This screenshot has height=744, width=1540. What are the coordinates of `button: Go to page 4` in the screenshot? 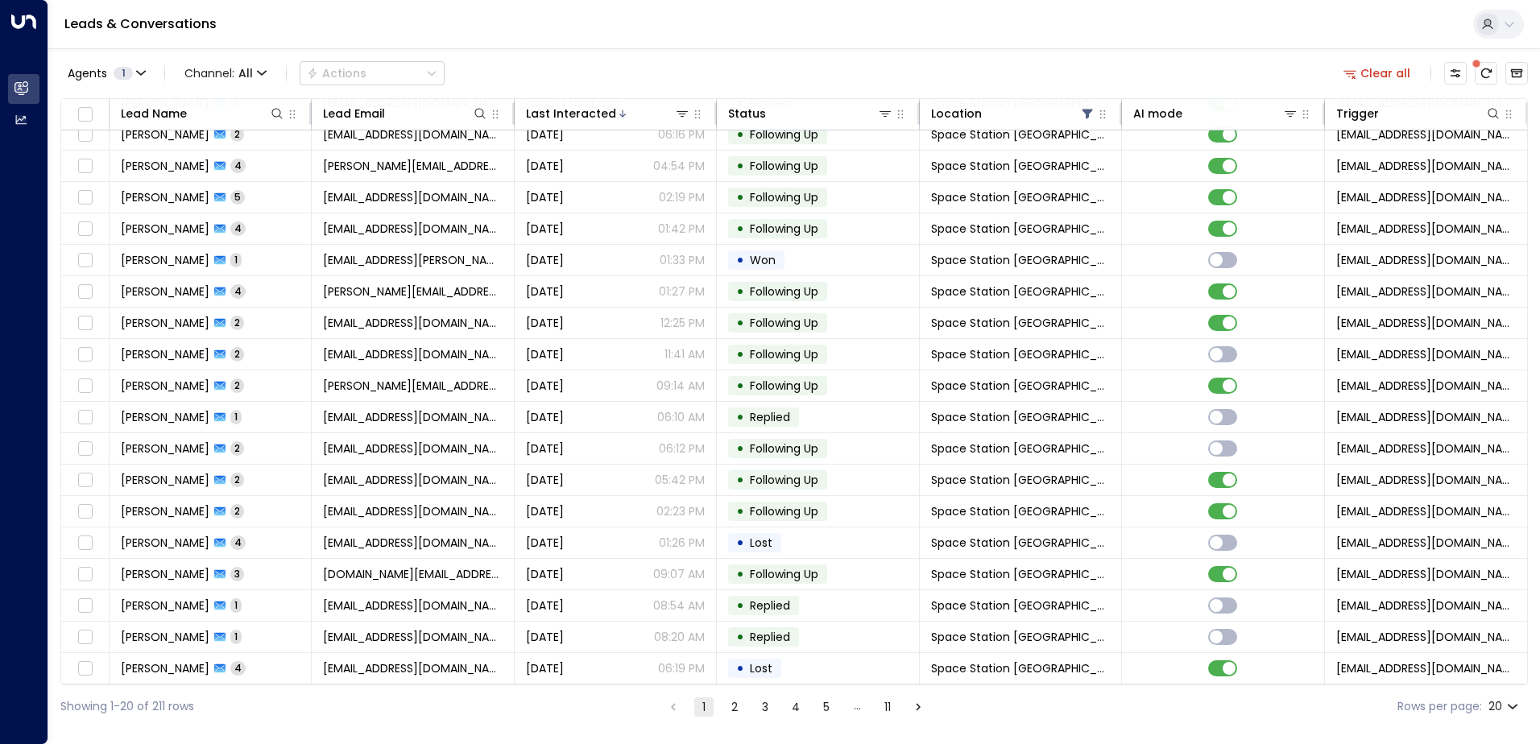 It's located at (796, 707).